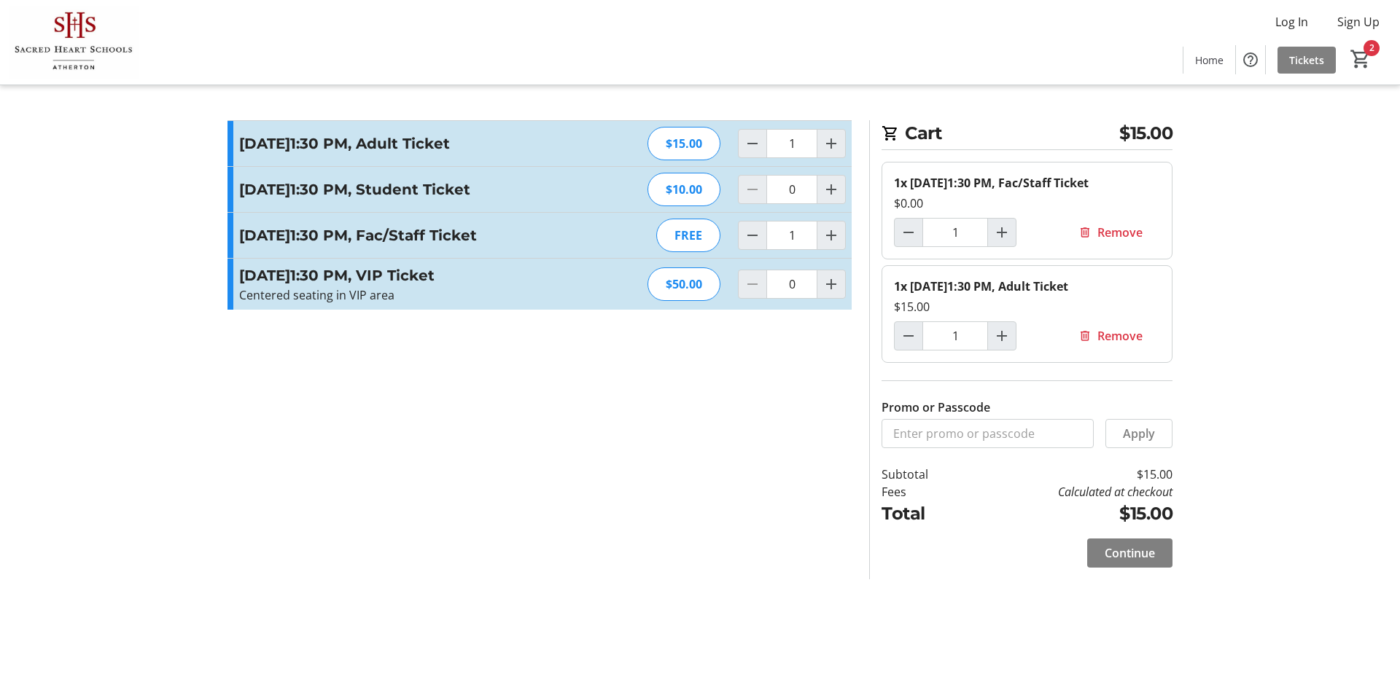 Image resolution: width=1400 pixels, height=698 pixels. Describe the element at coordinates (1291, 22) in the screenshot. I see `span: Log In` at that location.